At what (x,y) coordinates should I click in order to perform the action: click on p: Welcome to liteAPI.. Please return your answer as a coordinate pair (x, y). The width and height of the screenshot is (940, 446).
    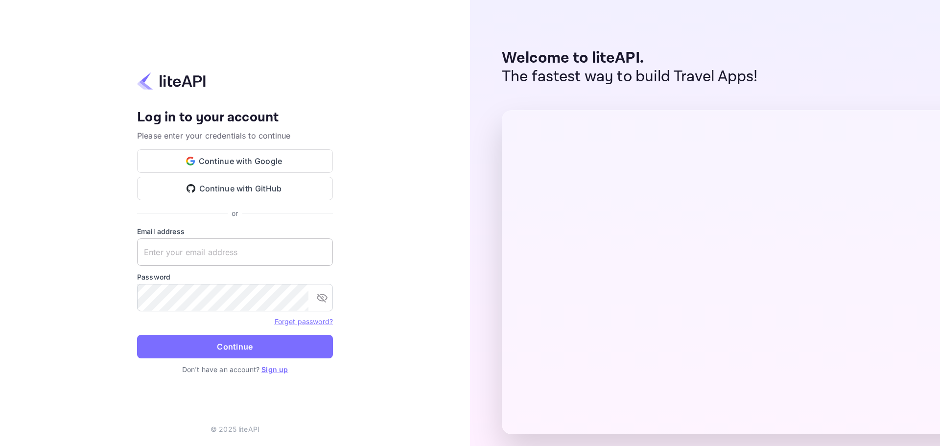
    Looking at the image, I should click on (630, 58).